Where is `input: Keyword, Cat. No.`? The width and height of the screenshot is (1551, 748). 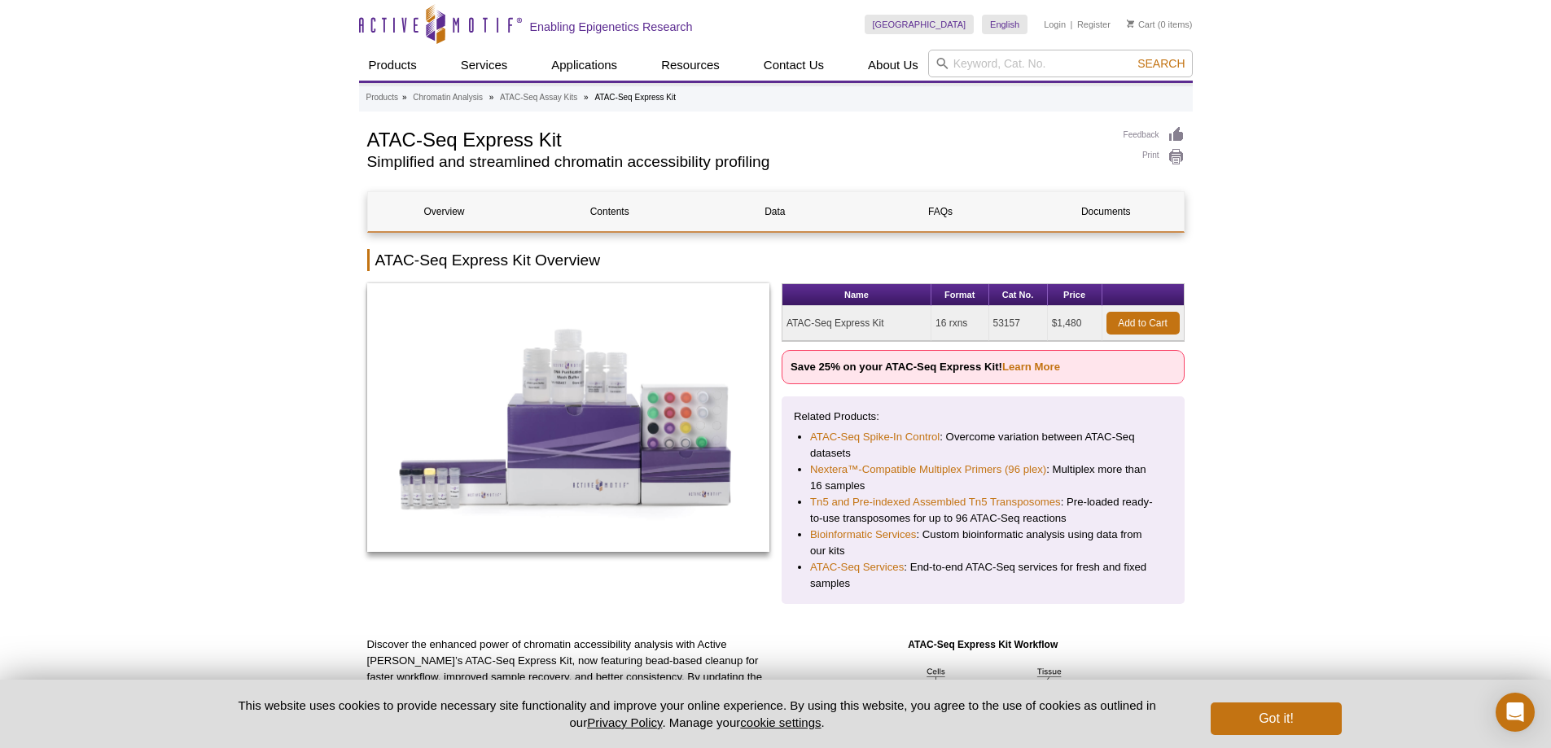
input: Keyword, Cat. No. is located at coordinates (1060, 64).